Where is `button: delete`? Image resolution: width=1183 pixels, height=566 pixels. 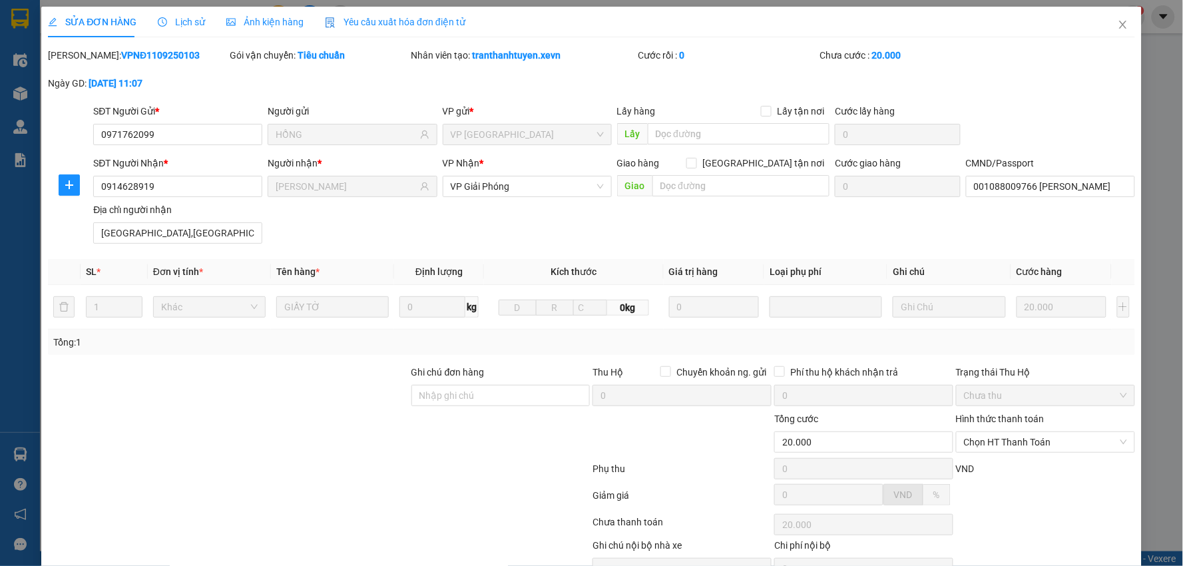
button: delete is located at coordinates (64, 307).